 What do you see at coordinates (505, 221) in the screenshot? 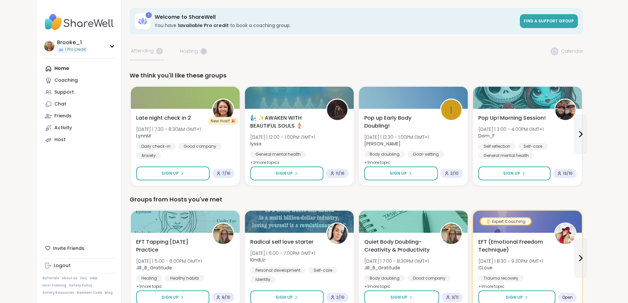
I see `div: Expert Coaching` at bounding box center [505, 221].